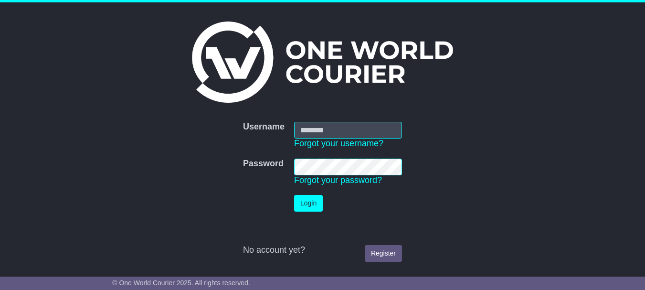  Describe the element at coordinates (383, 253) in the screenshot. I see `a: Register` at that location.